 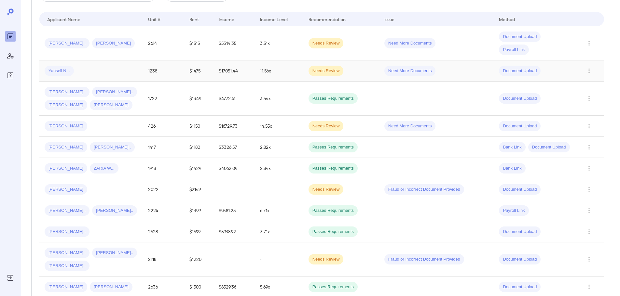 What do you see at coordinates (163, 260) in the screenshot?
I see `td: 2118` at bounding box center [163, 260].